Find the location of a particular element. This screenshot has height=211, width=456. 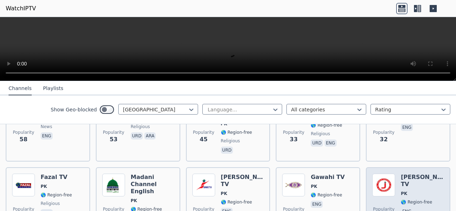

img: Isaac TV is located at coordinates (204, 185).